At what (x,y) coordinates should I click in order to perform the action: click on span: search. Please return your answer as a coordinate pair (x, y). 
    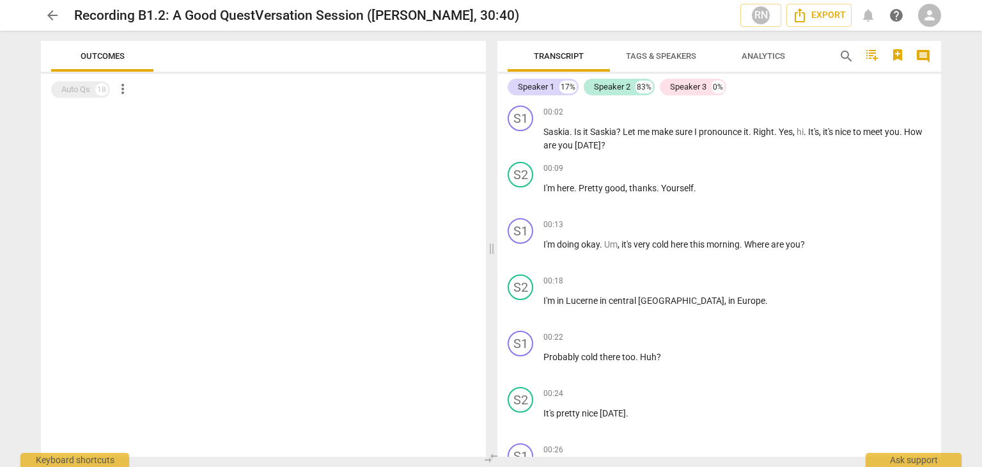
    Looking at the image, I should click on (847, 56).